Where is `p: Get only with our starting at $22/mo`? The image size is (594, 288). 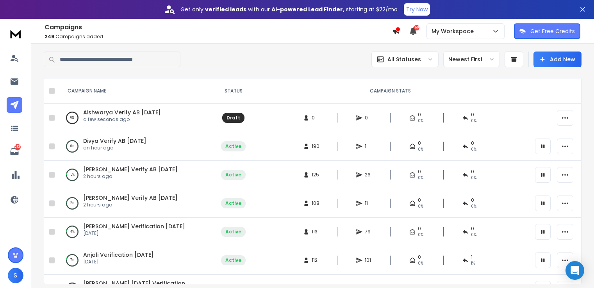
p: Get only with our starting at $22/mo is located at coordinates (289, 9).